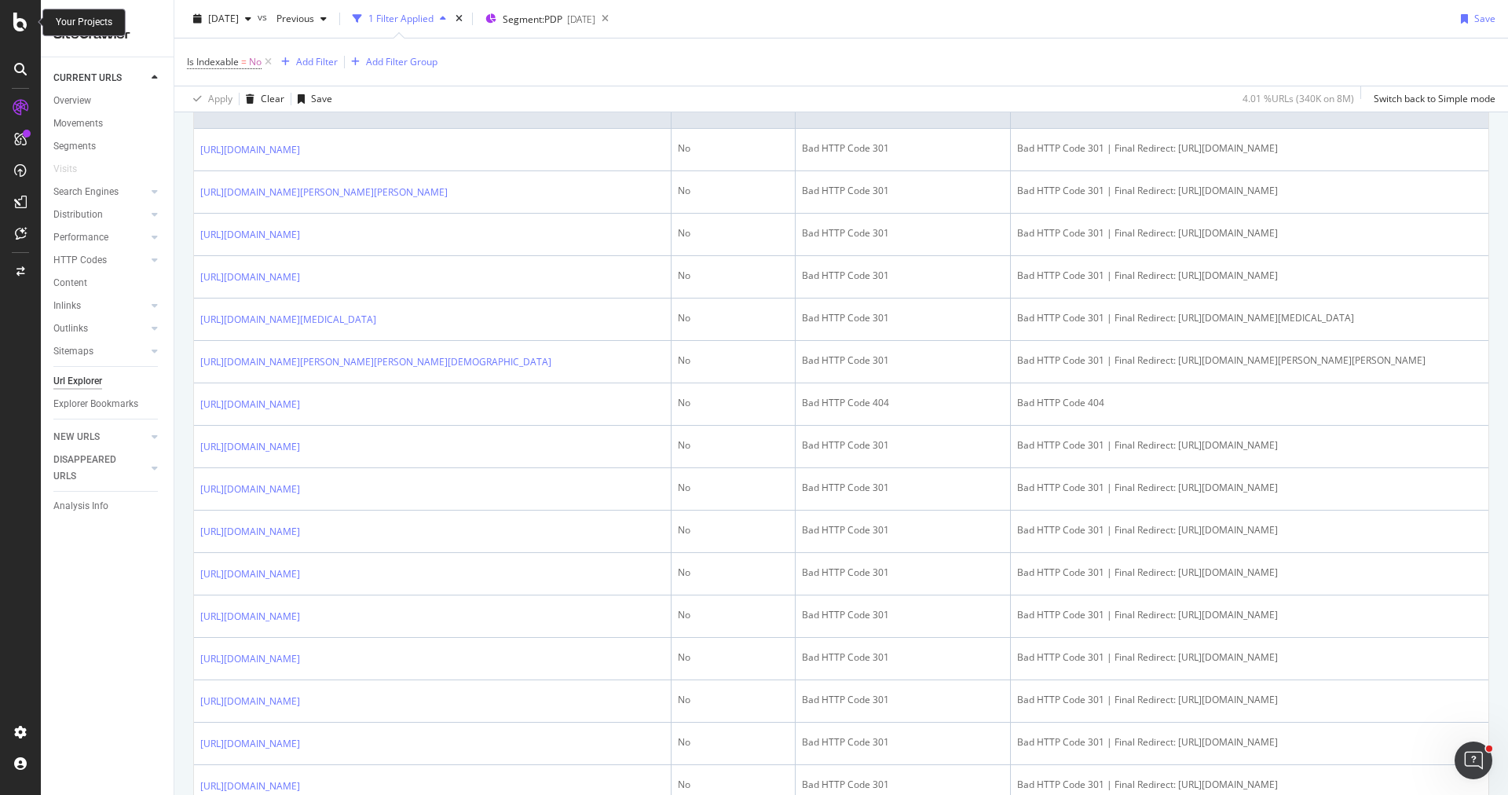  What do you see at coordinates (292, 18) in the screenshot?
I see `span: Previous` at bounding box center [292, 18].